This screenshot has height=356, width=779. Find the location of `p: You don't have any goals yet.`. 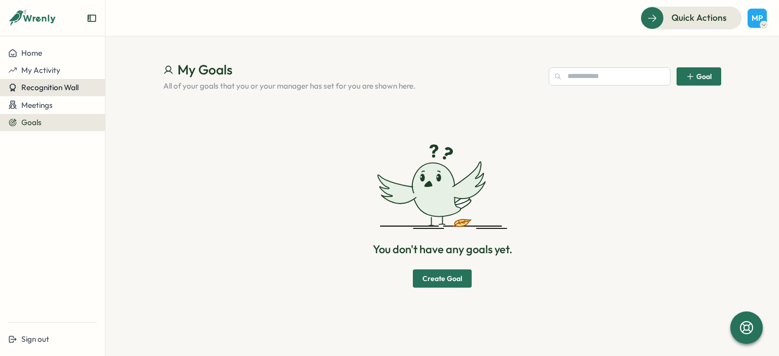

p: You don't have any goals yet. is located at coordinates (442, 249).